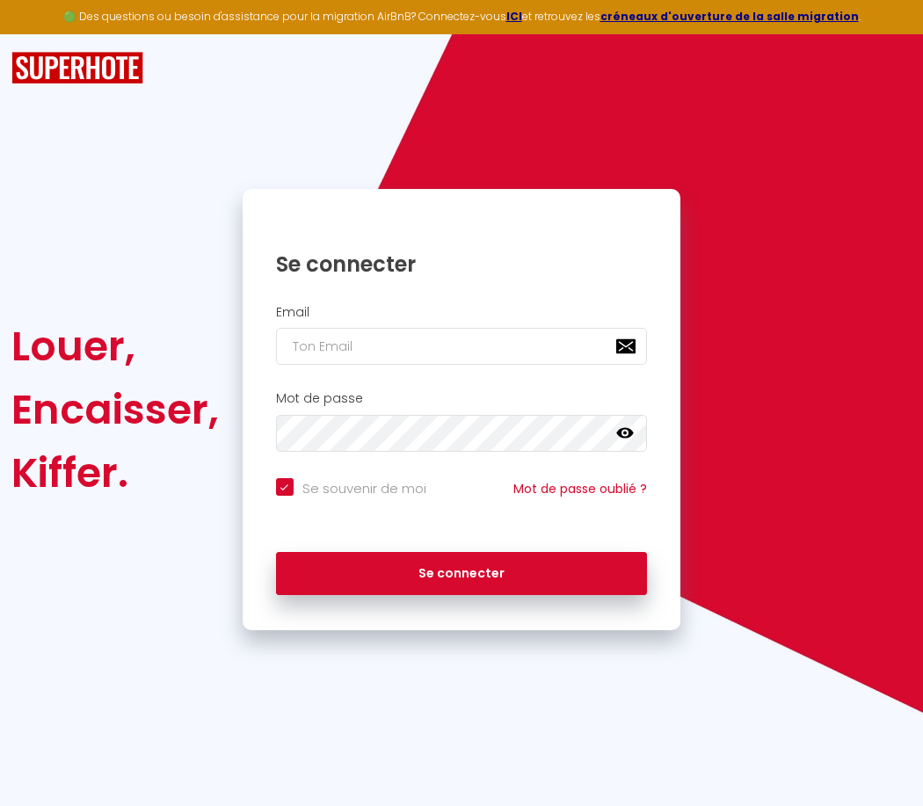 Image resolution: width=923 pixels, height=806 pixels. What do you see at coordinates (115, 410) in the screenshot?
I see `div: Encaisser,` at bounding box center [115, 410].